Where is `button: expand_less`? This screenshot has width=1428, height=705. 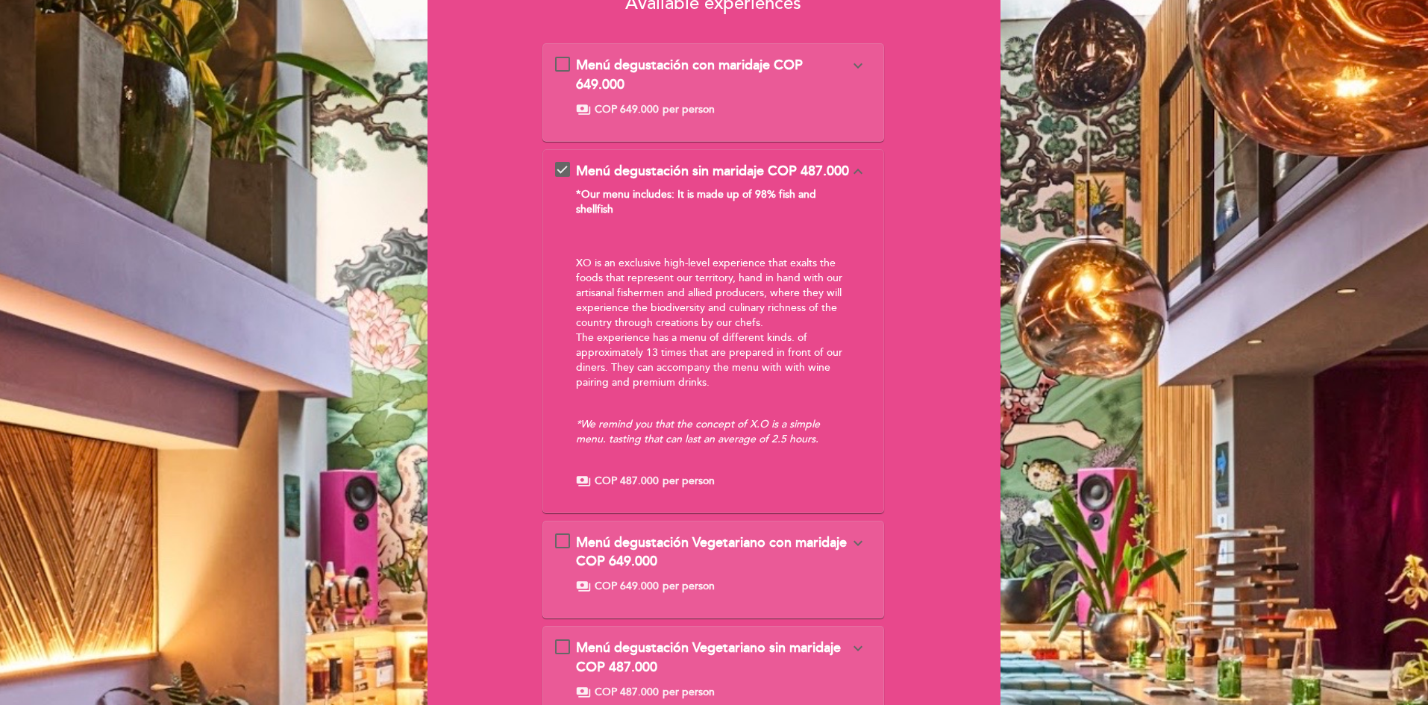
button: expand_less is located at coordinates (858, 172).